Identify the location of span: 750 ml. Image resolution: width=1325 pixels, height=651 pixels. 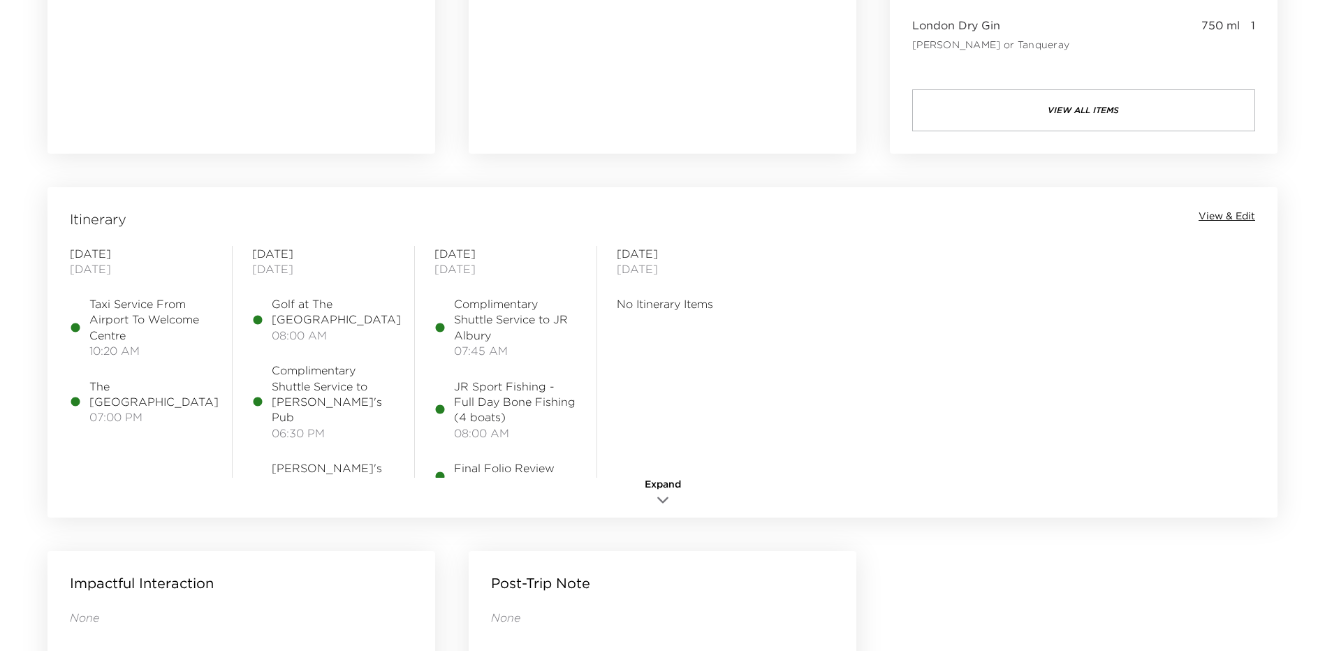
(1220, 34).